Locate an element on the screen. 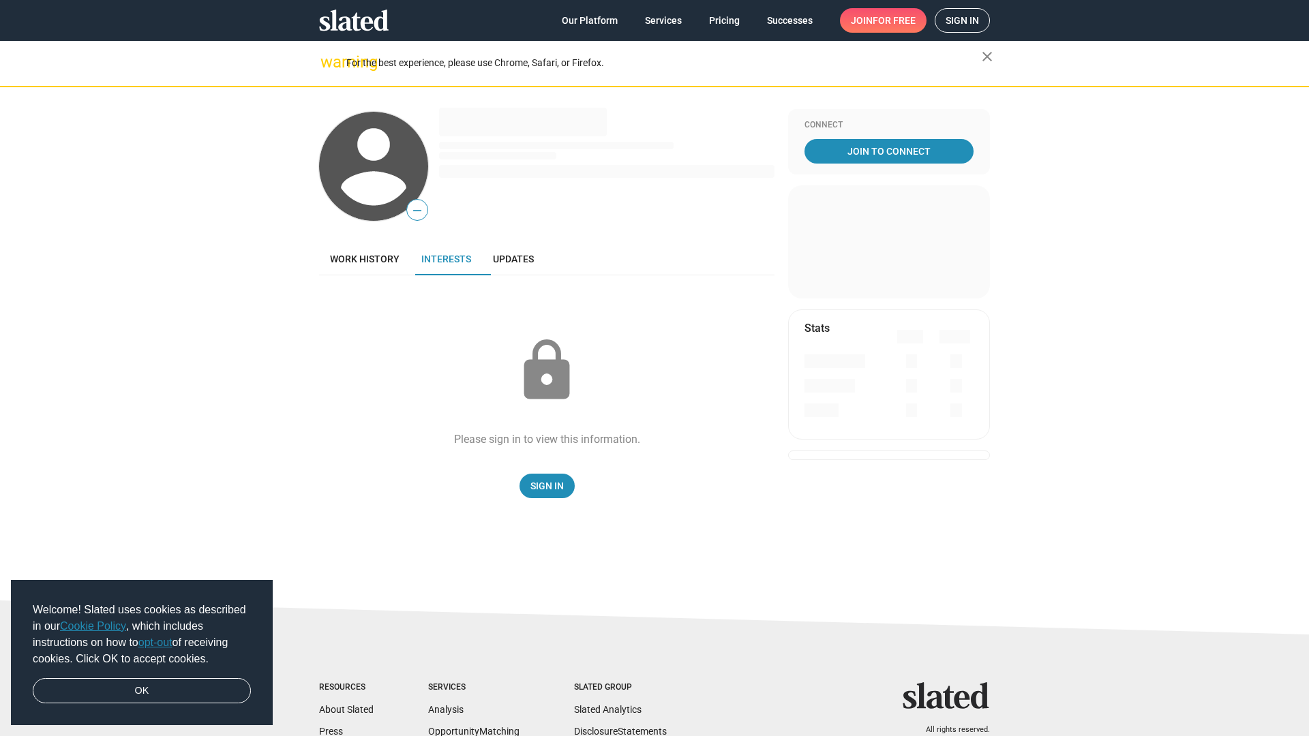 Image resolution: width=1309 pixels, height=736 pixels. span: Updates is located at coordinates (513, 259).